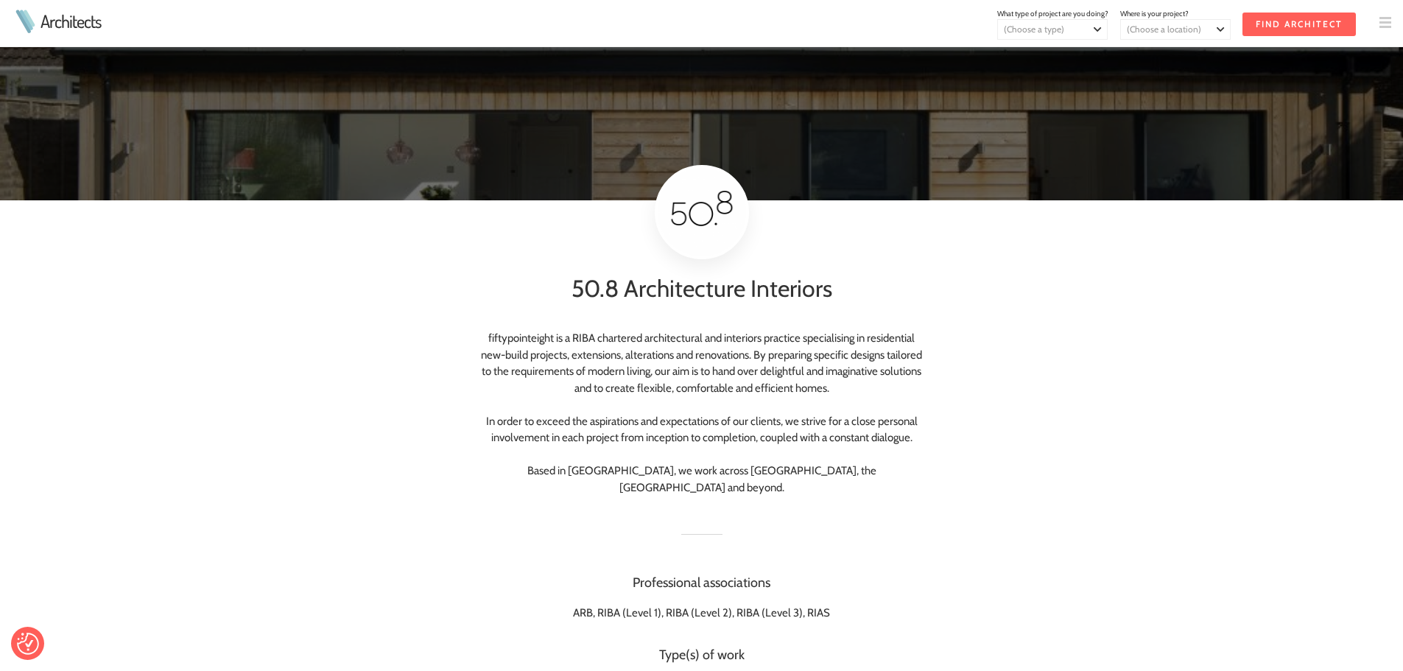  What do you see at coordinates (28, 644) in the screenshot?
I see `button: Consent Preferences` at bounding box center [28, 644].